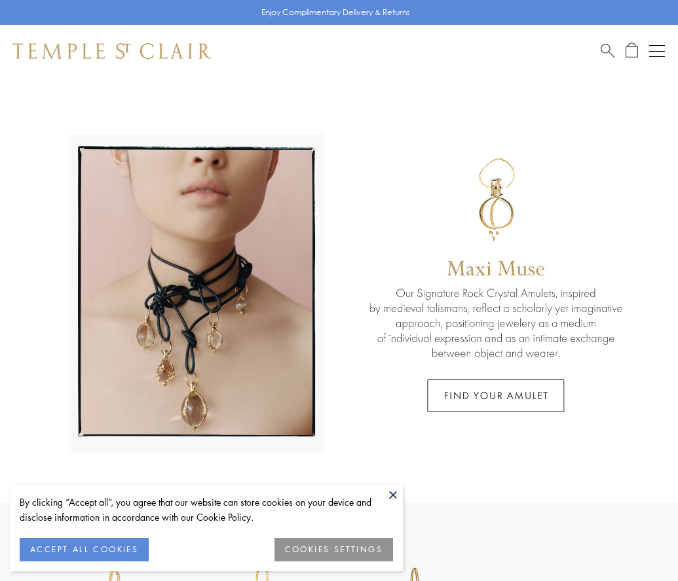 Image resolution: width=678 pixels, height=581 pixels. I want to click on button: ACCEPT ALL COOKIES, so click(84, 550).